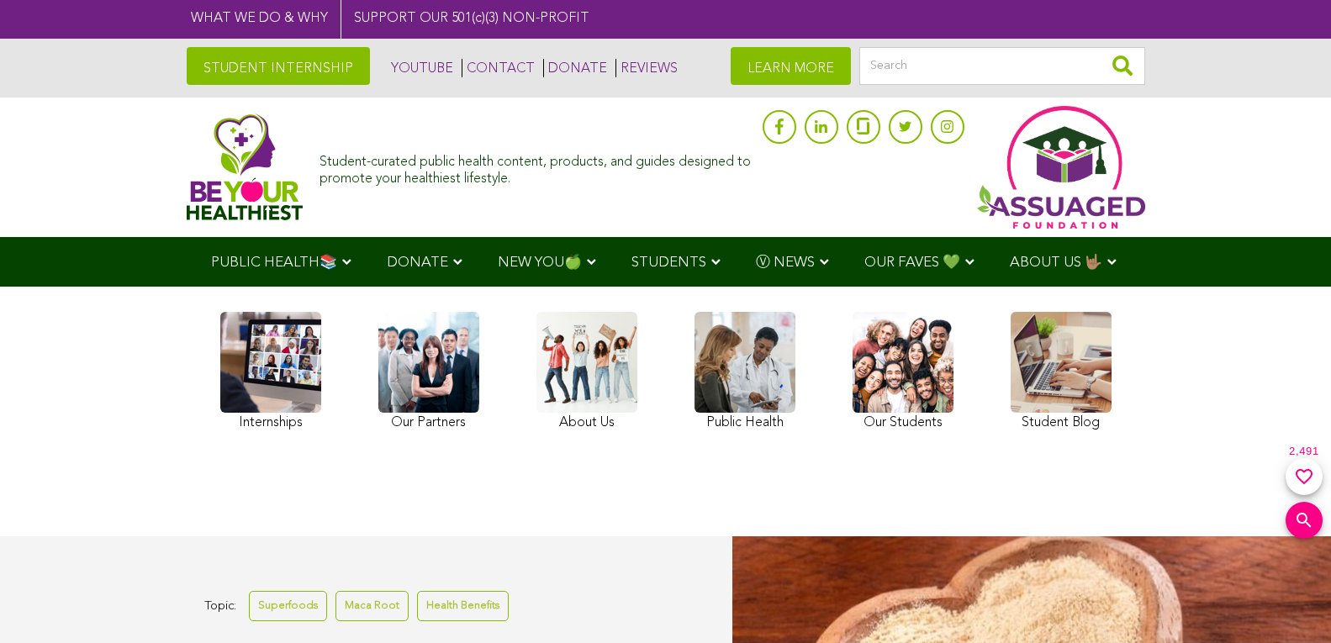 This screenshot has width=1331, height=643. What do you see at coordinates (785, 262) in the screenshot?
I see `span: Ⓥ NEWS` at bounding box center [785, 262].